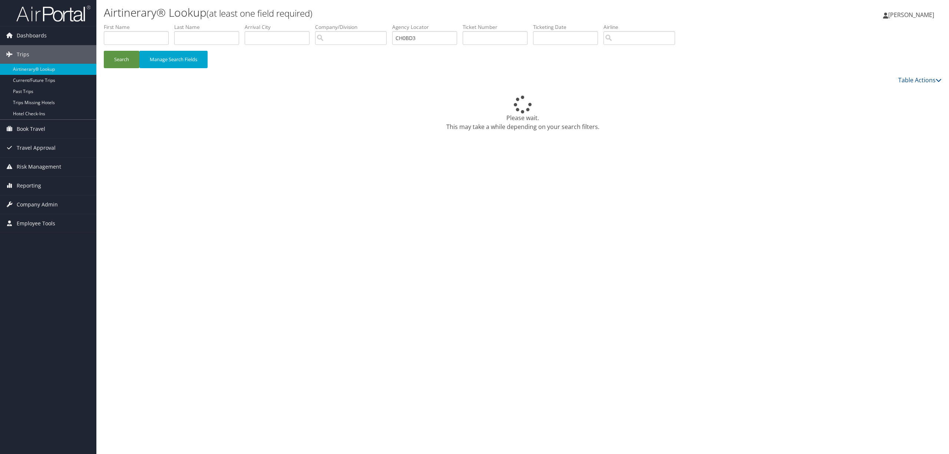 This screenshot has width=949, height=454. Describe the element at coordinates (31, 129) in the screenshot. I see `span: Book Travel` at that location.